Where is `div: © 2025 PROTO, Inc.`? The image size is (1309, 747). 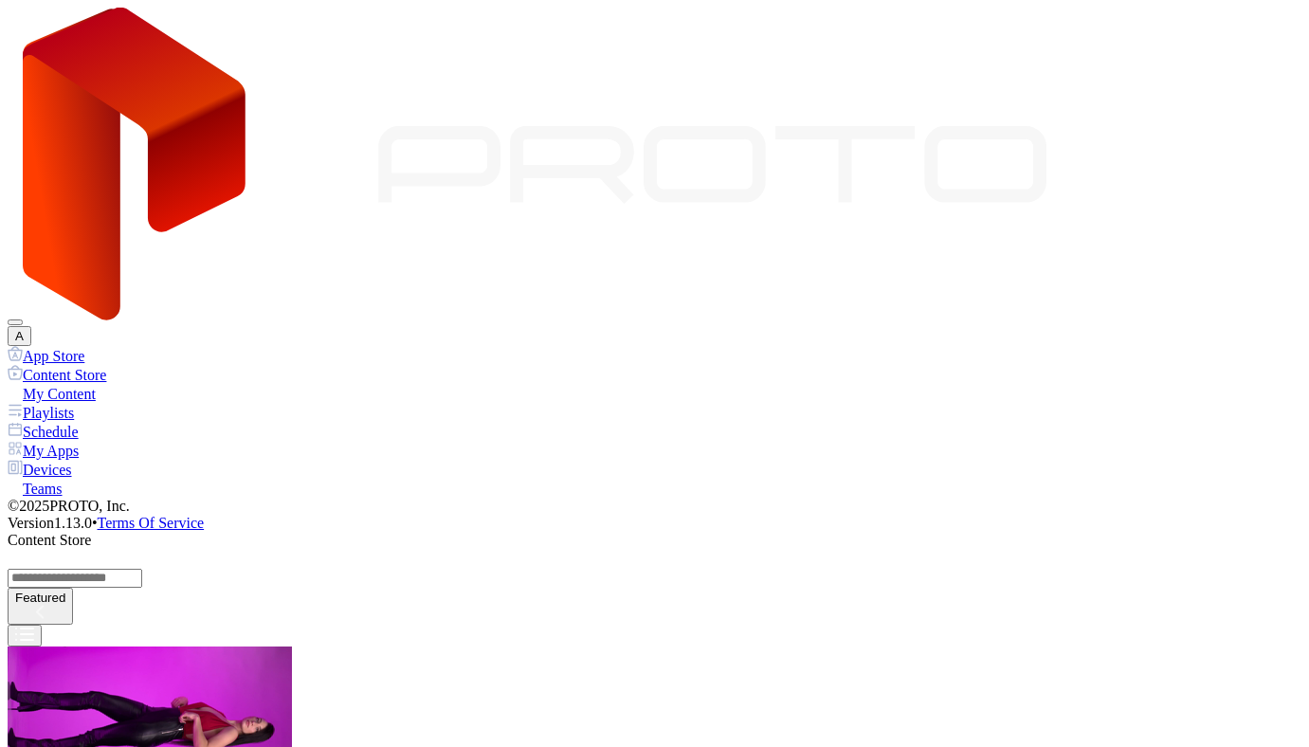
div: © 2025 PROTO, Inc. is located at coordinates (654, 506).